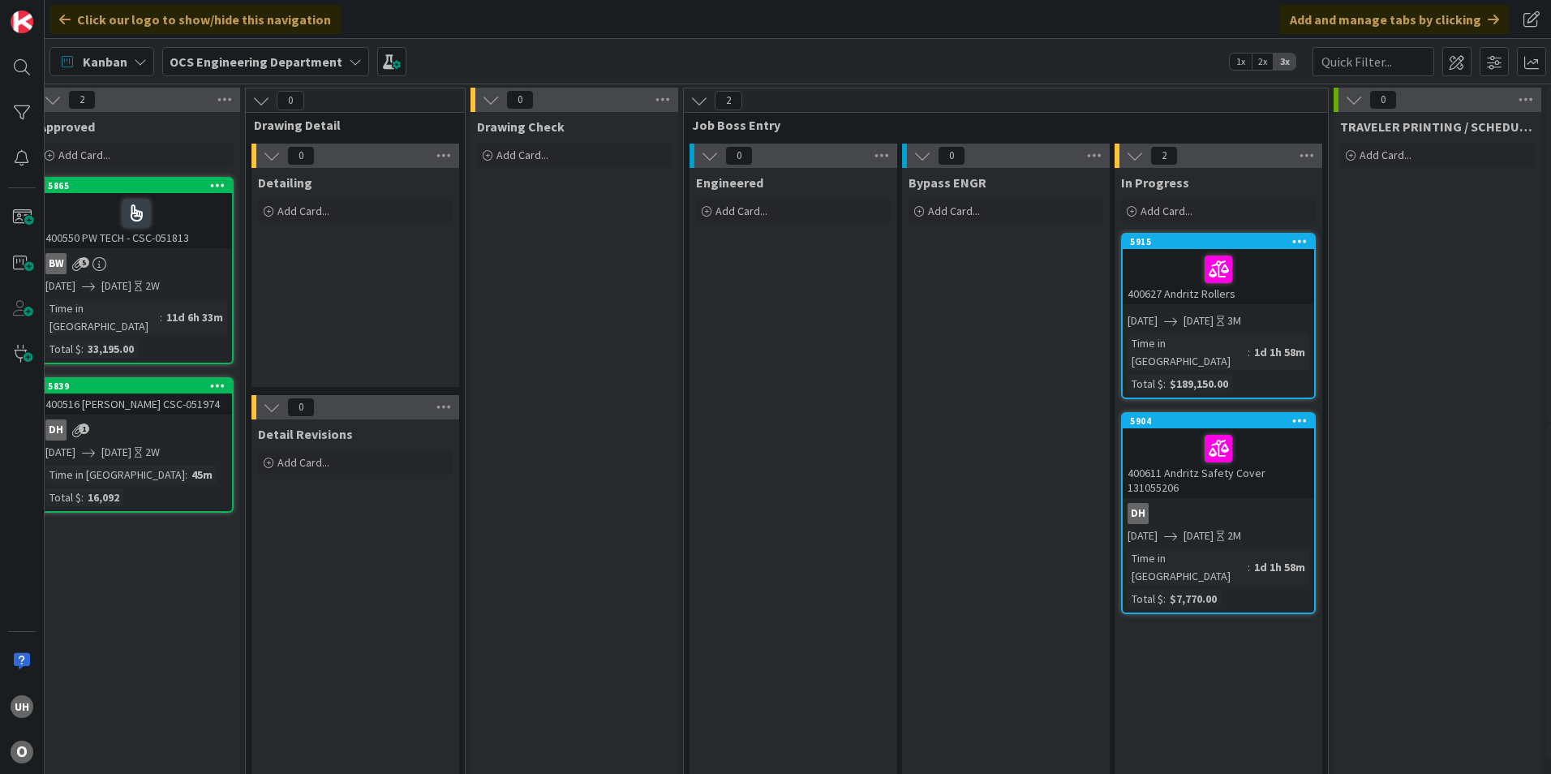 Image resolution: width=1551 pixels, height=774 pixels. What do you see at coordinates (1241, 62) in the screenshot?
I see `span: 1x` at bounding box center [1241, 62].